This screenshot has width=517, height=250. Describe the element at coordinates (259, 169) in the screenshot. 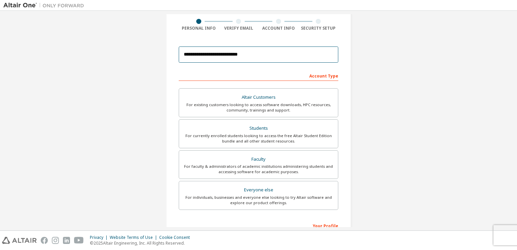

I see `div: For faculty & administrators of academic institutions administering students and accessing softwa...` at that location.